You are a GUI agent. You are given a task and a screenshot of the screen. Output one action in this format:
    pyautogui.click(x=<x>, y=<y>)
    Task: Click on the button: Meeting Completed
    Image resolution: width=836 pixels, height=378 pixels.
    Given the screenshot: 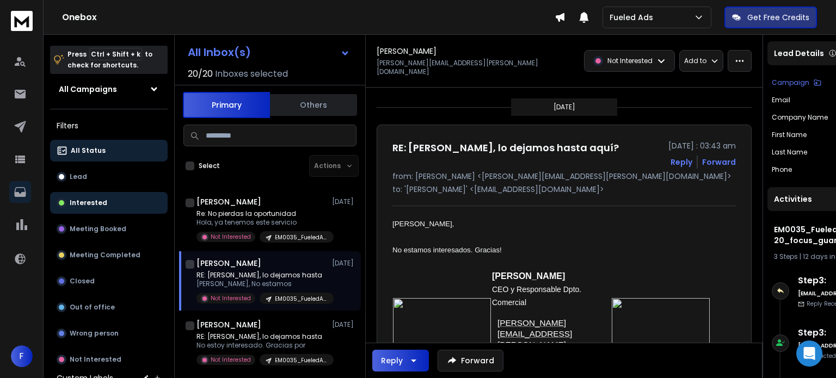 What is the action you would take?
    pyautogui.click(x=109, y=255)
    